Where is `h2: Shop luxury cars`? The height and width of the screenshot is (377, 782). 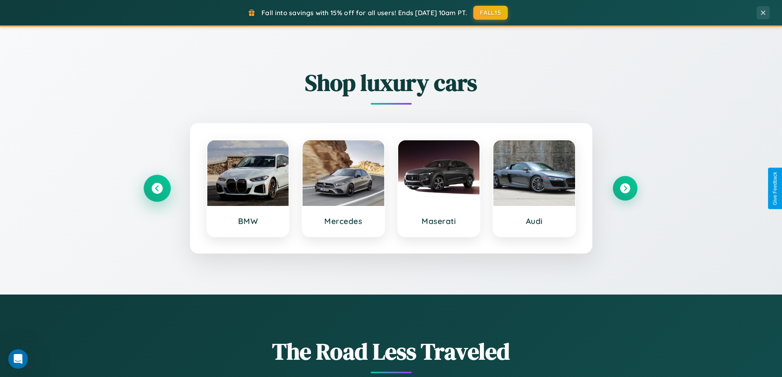 h2: Shop luxury cars is located at coordinates (391, 83).